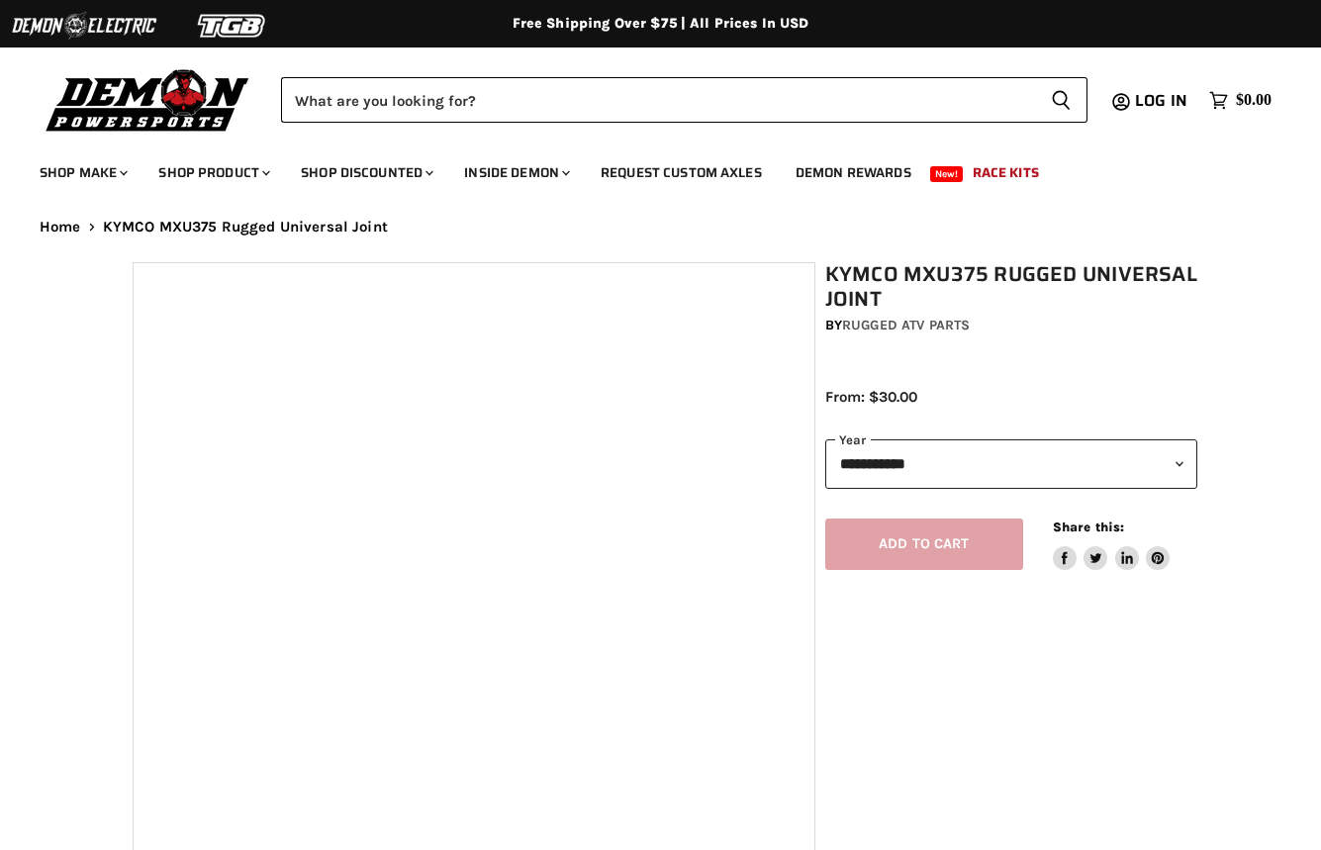 Image resolution: width=1321 pixels, height=850 pixels. Describe the element at coordinates (871, 397) in the screenshot. I see `span: From: $30.00` at that location.